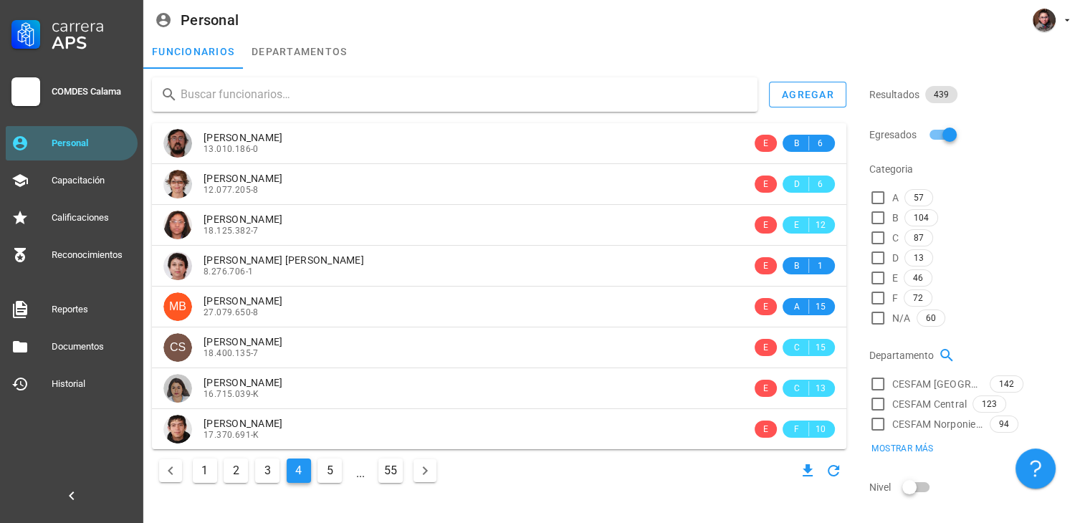 This screenshot has height=523, width=1090. What do you see at coordinates (1006, 384) in the screenshot?
I see `span: 142` at bounding box center [1006, 384].